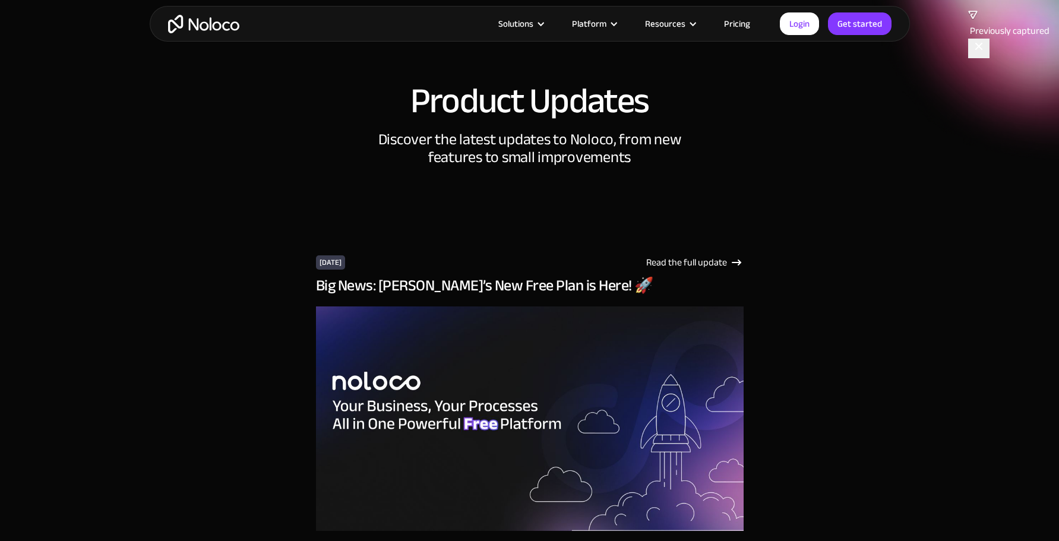  What do you see at coordinates (530, 149) in the screenshot?
I see `h2: Discover the latest updates to Noloco, from new features to small improvements` at bounding box center [530, 149].